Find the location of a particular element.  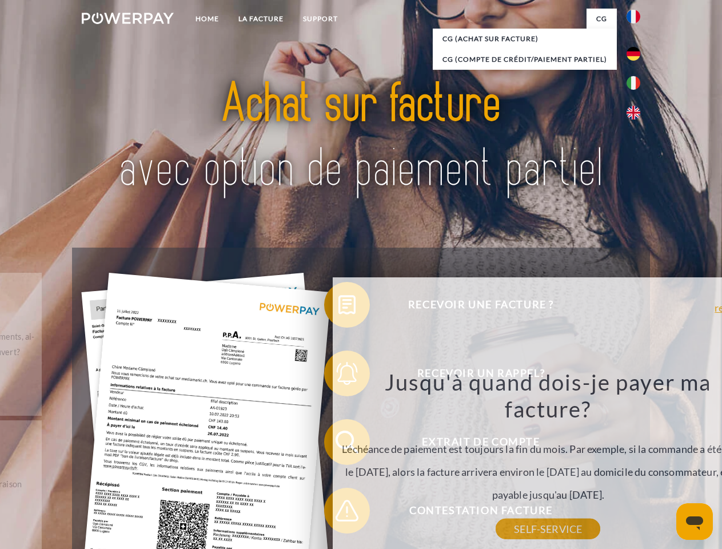

a: SELF-SERVICE is located at coordinates (547, 529).